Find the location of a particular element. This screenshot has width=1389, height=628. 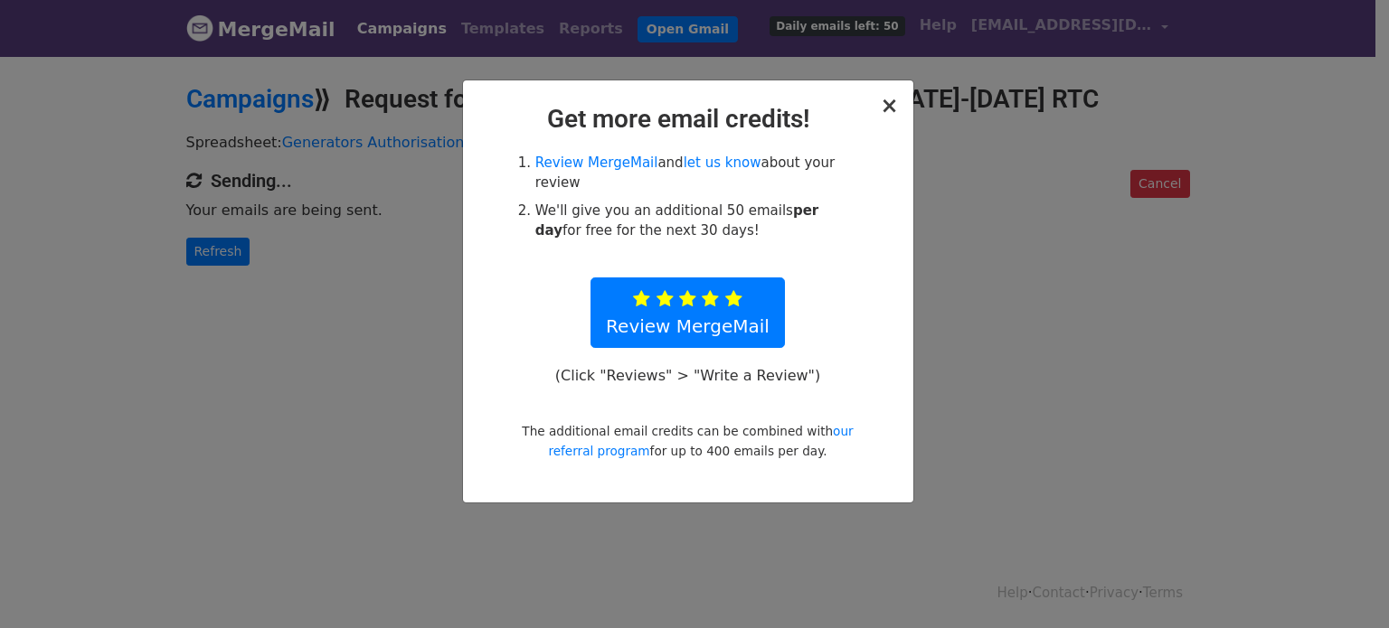

strong: per day is located at coordinates (676, 221).